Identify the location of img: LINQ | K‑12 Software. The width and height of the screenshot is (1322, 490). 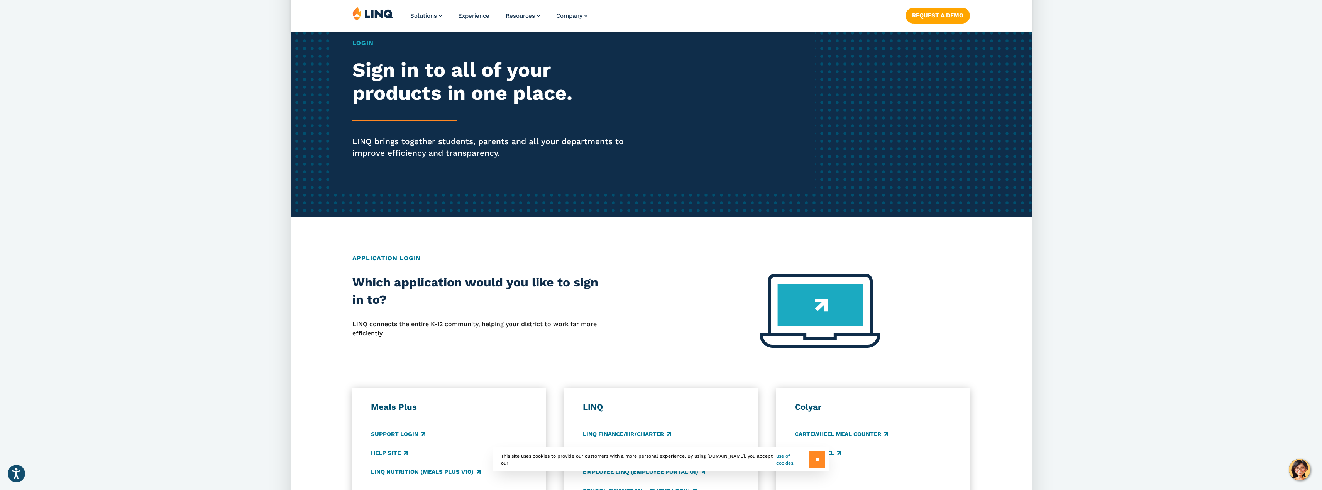
(373, 14).